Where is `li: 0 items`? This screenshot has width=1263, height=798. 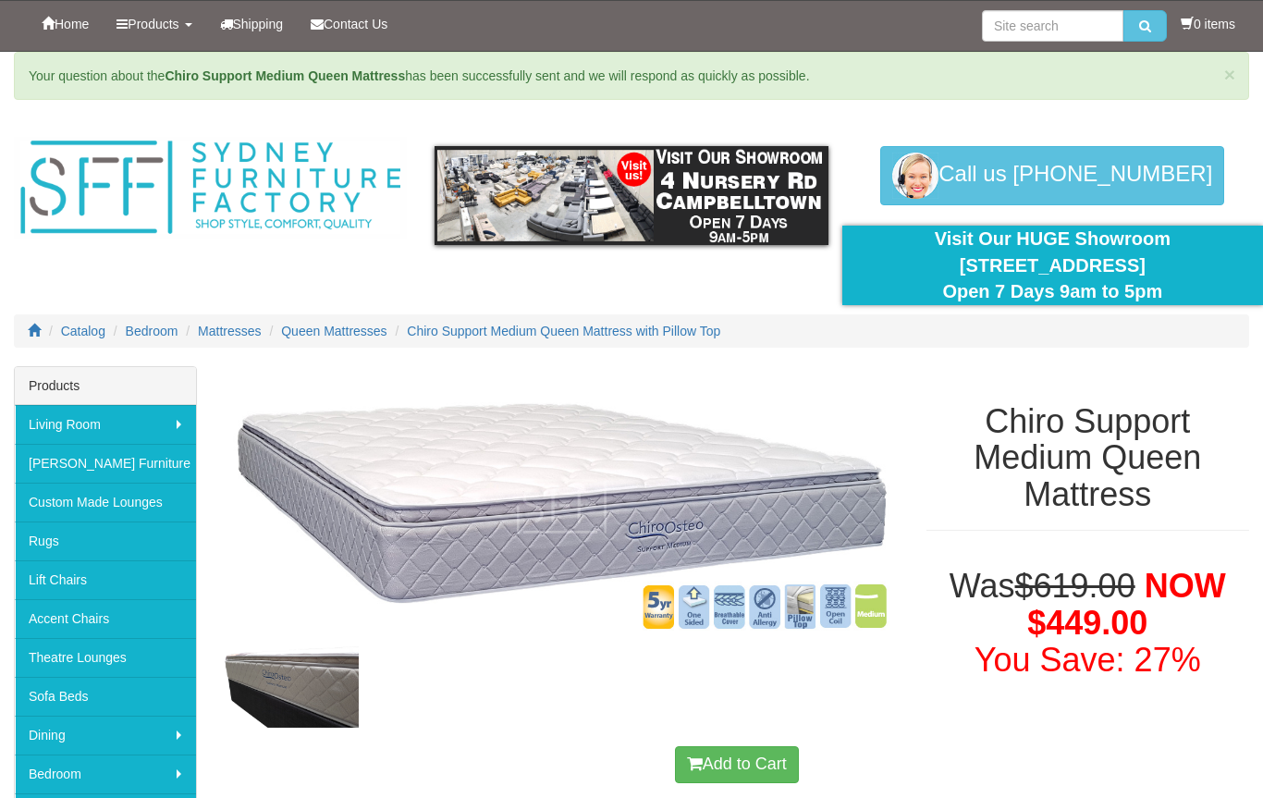 li: 0 items is located at coordinates (1208, 24).